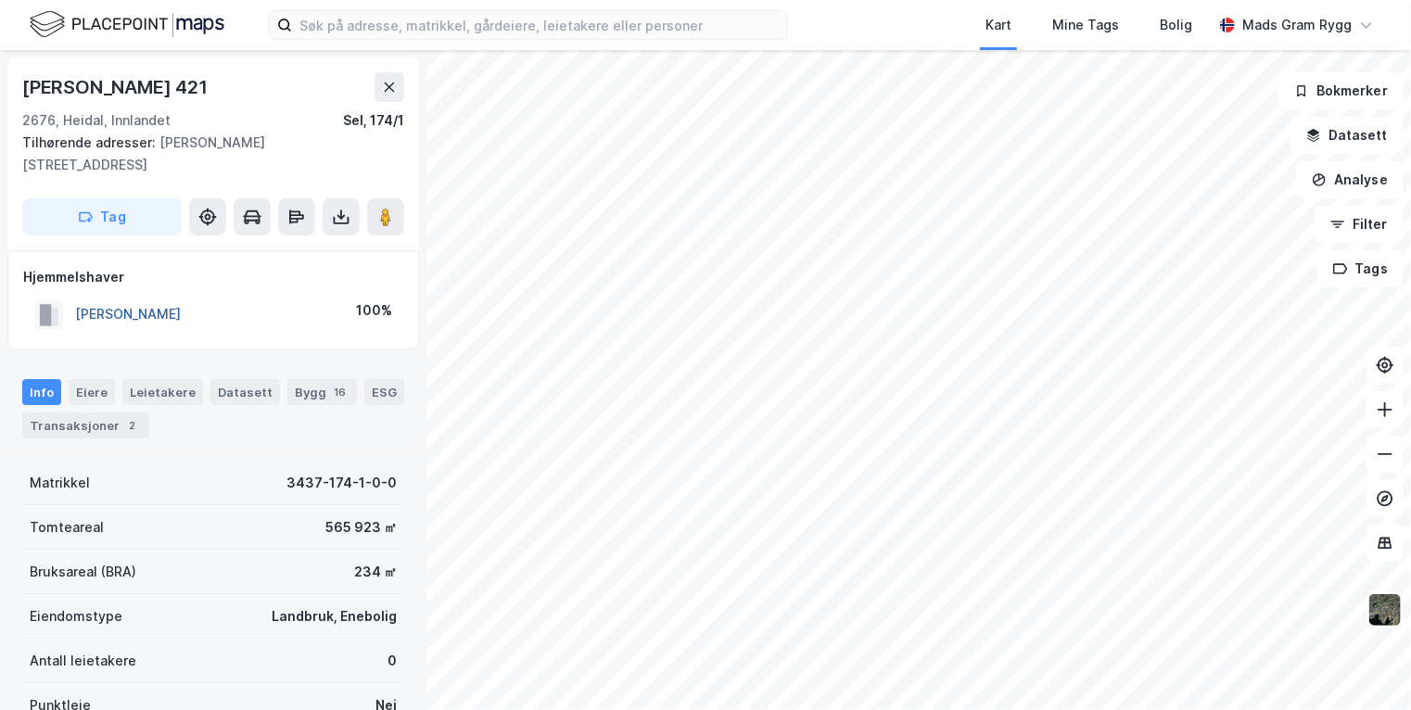 This screenshot has height=710, width=1411. What do you see at coordinates (83, 572) in the screenshot?
I see `div: Bruksareal (BRA)` at bounding box center [83, 572].